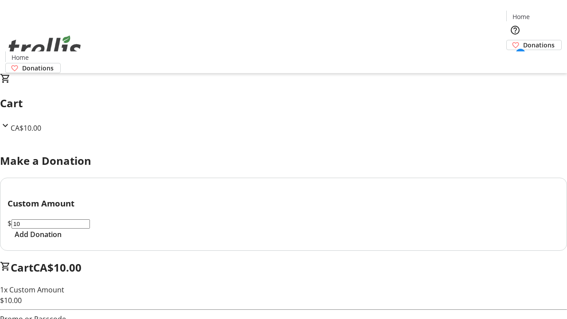  Describe the element at coordinates (515, 30) in the screenshot. I see `button: Help` at that location.